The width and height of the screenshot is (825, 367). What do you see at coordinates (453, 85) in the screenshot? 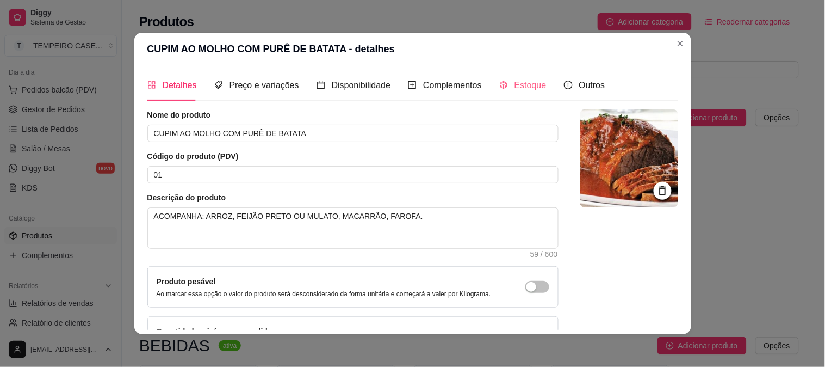
I see `span: Complementos` at bounding box center [453, 85].